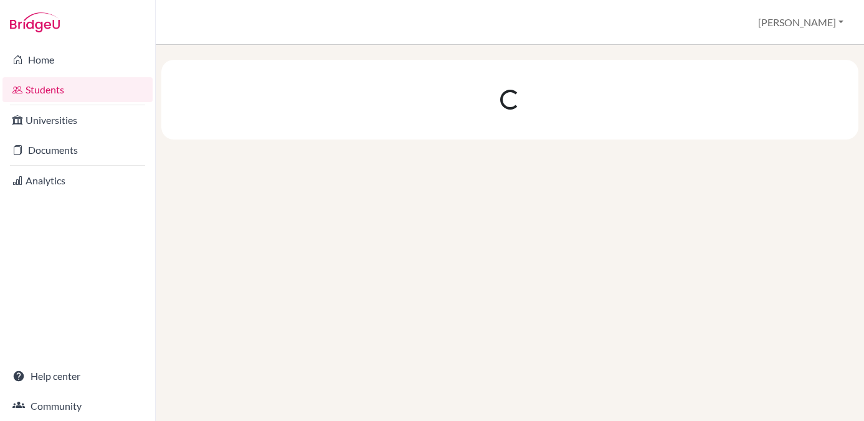 Image resolution: width=864 pixels, height=421 pixels. I want to click on a: Universities, so click(77, 120).